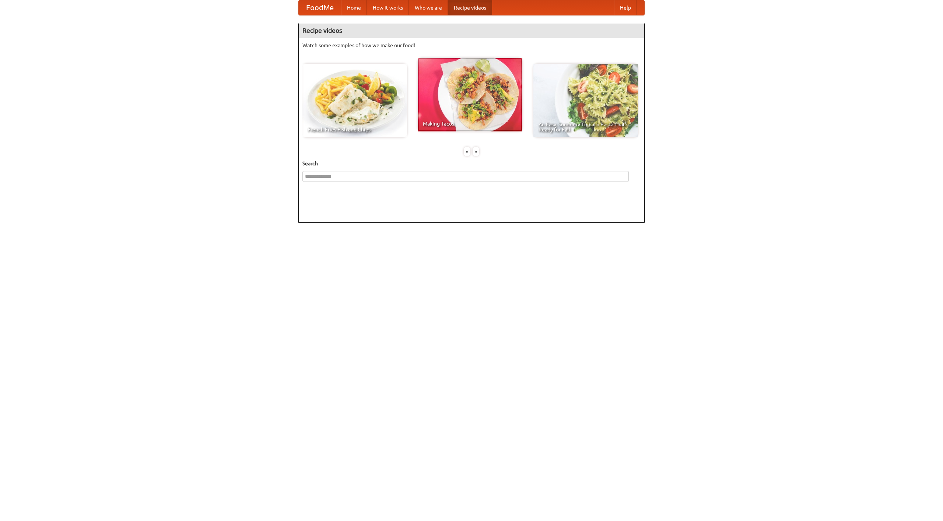  What do you see at coordinates (355, 130) in the screenshot?
I see `span: French Fries Fish and Chips` at bounding box center [355, 130].